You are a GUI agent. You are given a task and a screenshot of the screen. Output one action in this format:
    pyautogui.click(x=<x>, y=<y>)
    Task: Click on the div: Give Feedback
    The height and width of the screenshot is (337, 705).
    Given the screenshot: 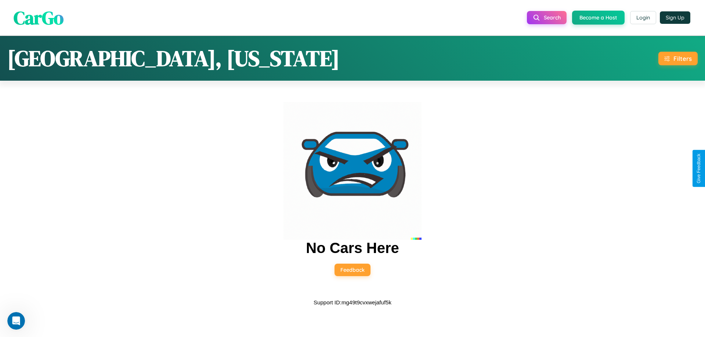 What is the action you would take?
    pyautogui.click(x=699, y=169)
    